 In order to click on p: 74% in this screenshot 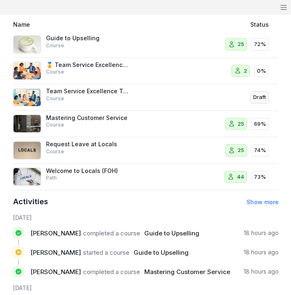, I will do `click(260, 150)`.